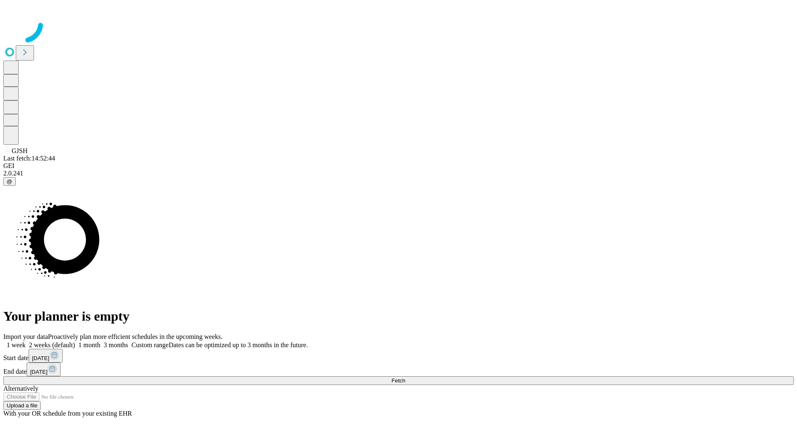  Describe the element at coordinates (89, 345) in the screenshot. I see `span: 1 month` at that location.